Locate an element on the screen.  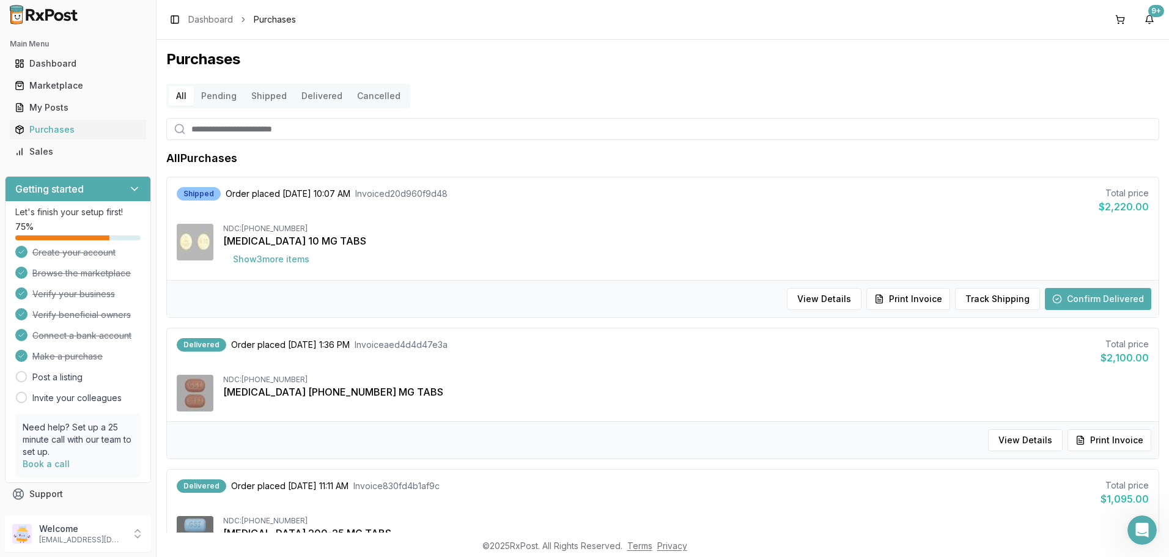
div: $1,095.00 is located at coordinates (1125, 499).